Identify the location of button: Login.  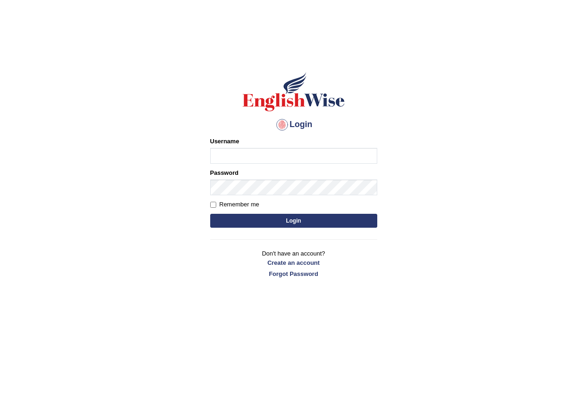
(294, 221).